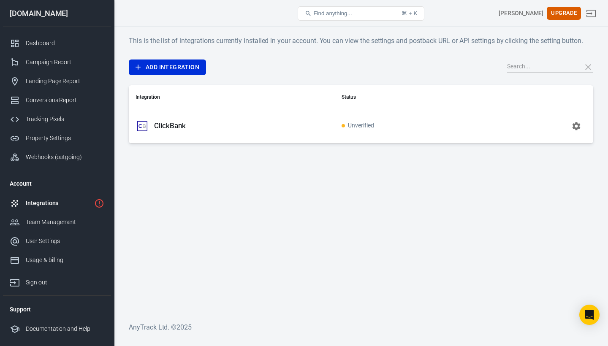 The height and width of the screenshot is (346, 608). What do you see at coordinates (57, 222) in the screenshot?
I see `a: Team Management` at bounding box center [57, 222].